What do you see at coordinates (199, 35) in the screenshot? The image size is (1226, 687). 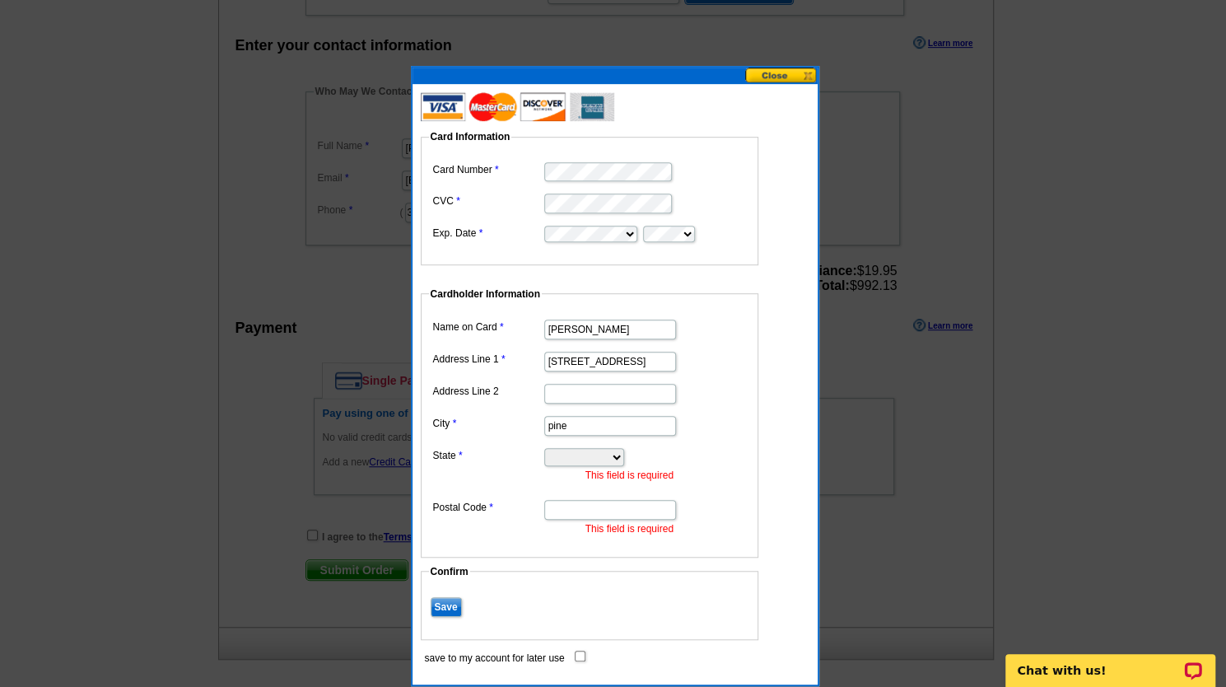 I see `button: Open LiveChat chat widget` at bounding box center [199, 35].